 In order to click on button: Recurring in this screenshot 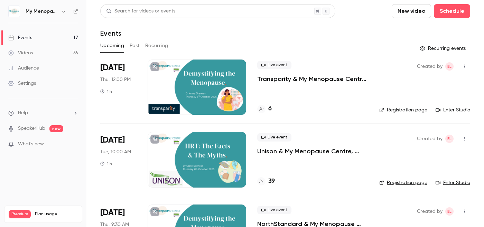, I will do `click(157, 46)`.